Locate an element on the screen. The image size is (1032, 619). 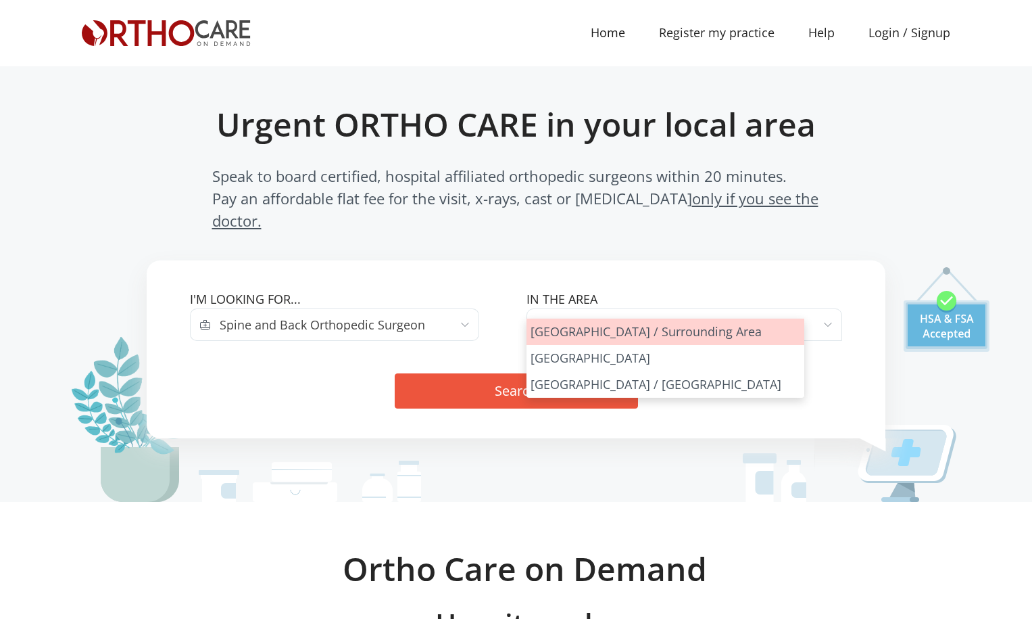
span: Speak to board certified, hospital affiliated orthopedic surgeons within 20 minutes. Pay an affor... is located at coordinates (516, 198).